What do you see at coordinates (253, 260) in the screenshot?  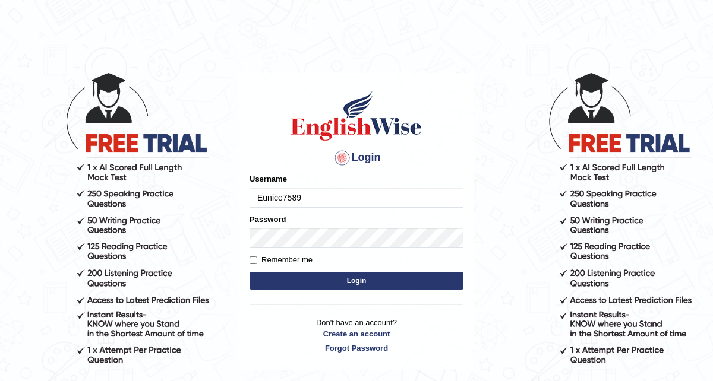 I see `input: Remember me` at bounding box center [253, 260].